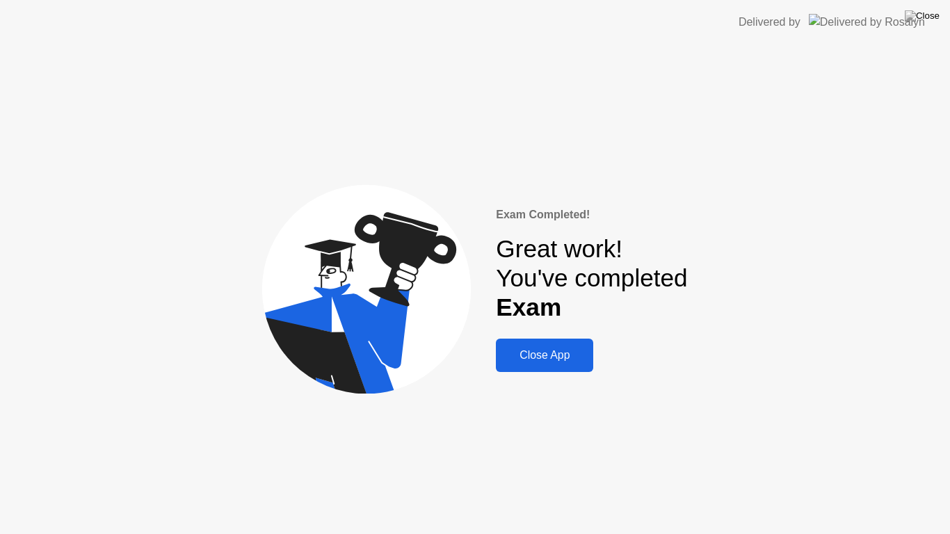  What do you see at coordinates (591, 278) in the screenshot?
I see `div: Great work! You've completed` at bounding box center [591, 278].